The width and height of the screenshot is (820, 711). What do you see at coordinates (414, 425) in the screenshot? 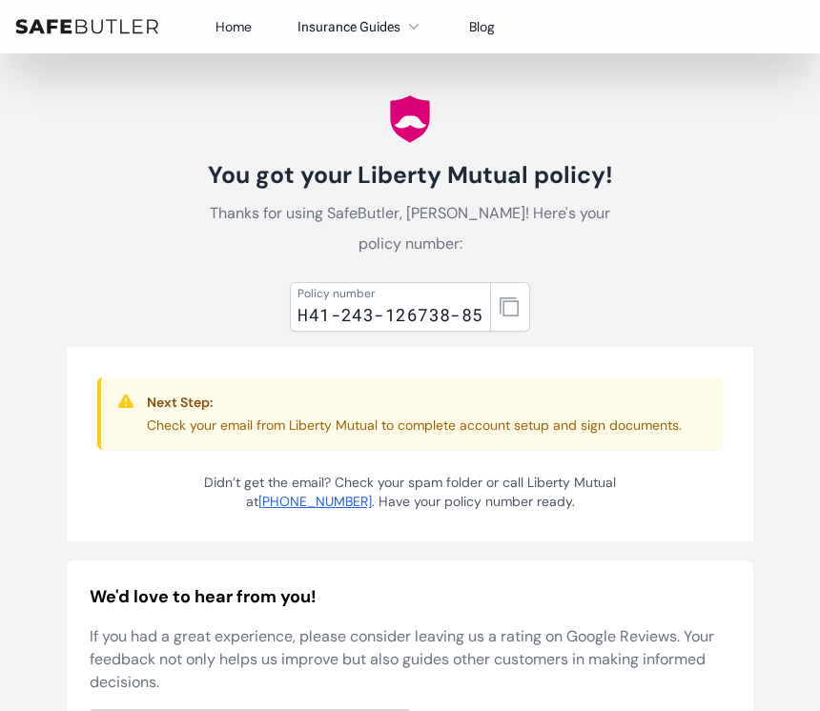
I see `p: Check your email from Liberty Mutual to complete account setup and sign documents.` at bounding box center [414, 425].